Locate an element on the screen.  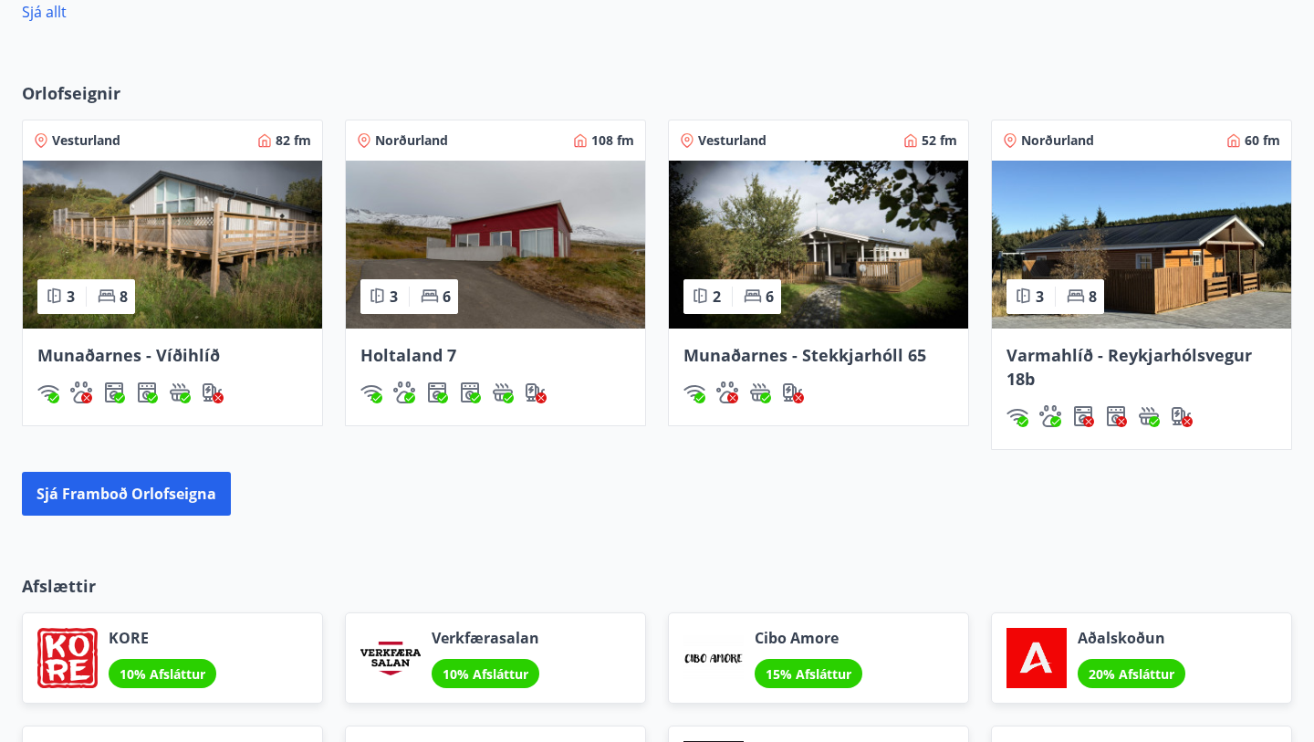
span: 2 is located at coordinates (716, 297).